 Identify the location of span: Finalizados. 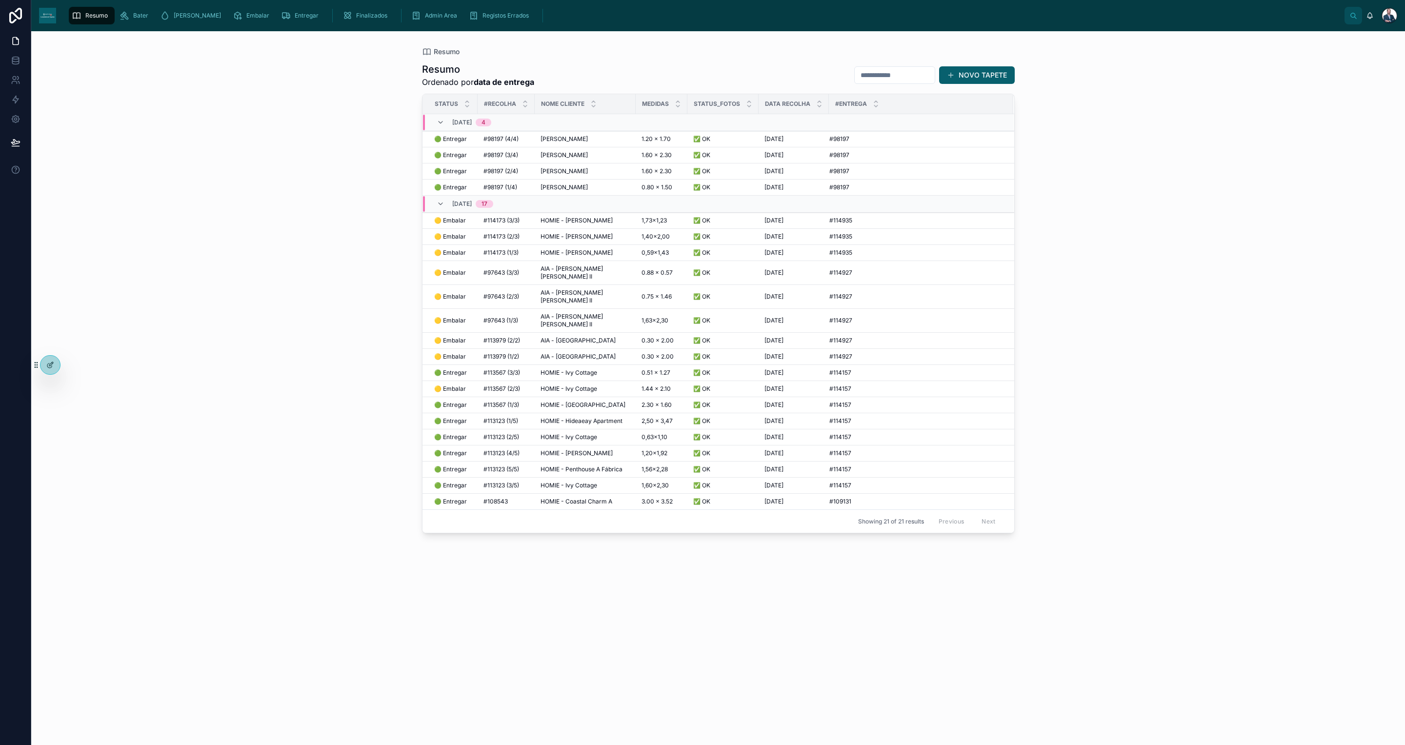
(372, 16).